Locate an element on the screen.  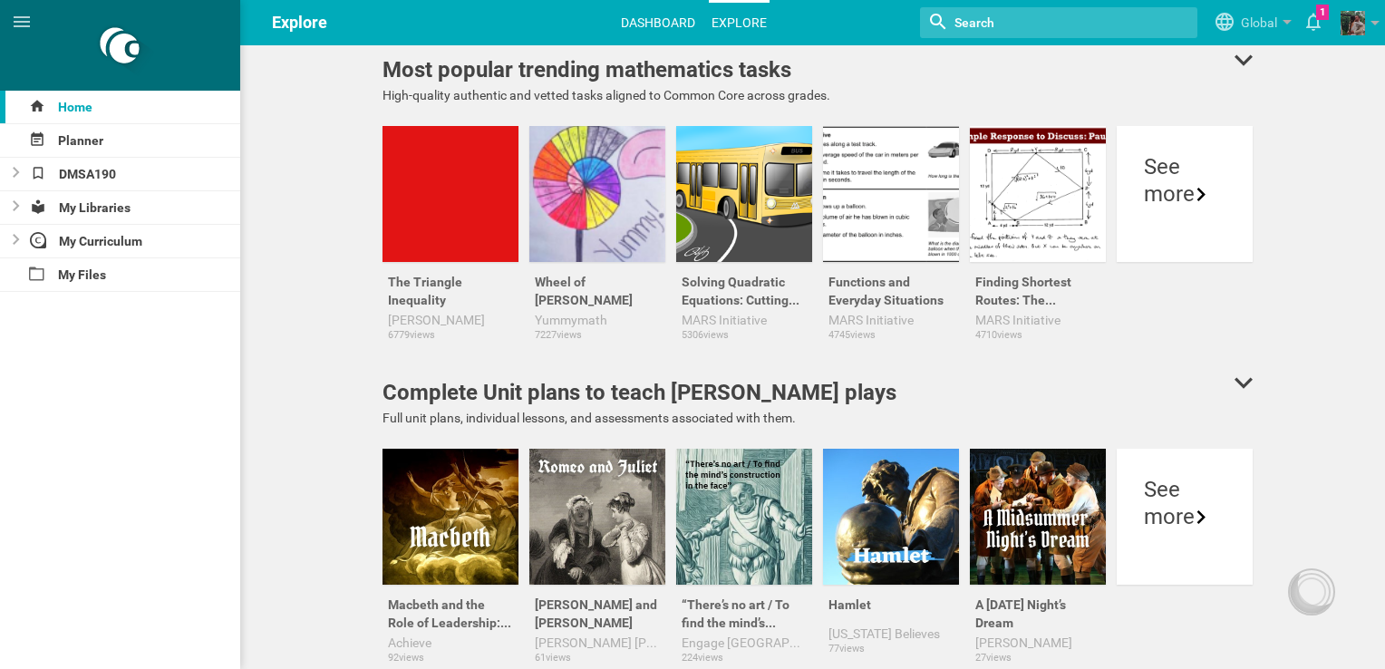
a: Yummymath is located at coordinates (597, 320).